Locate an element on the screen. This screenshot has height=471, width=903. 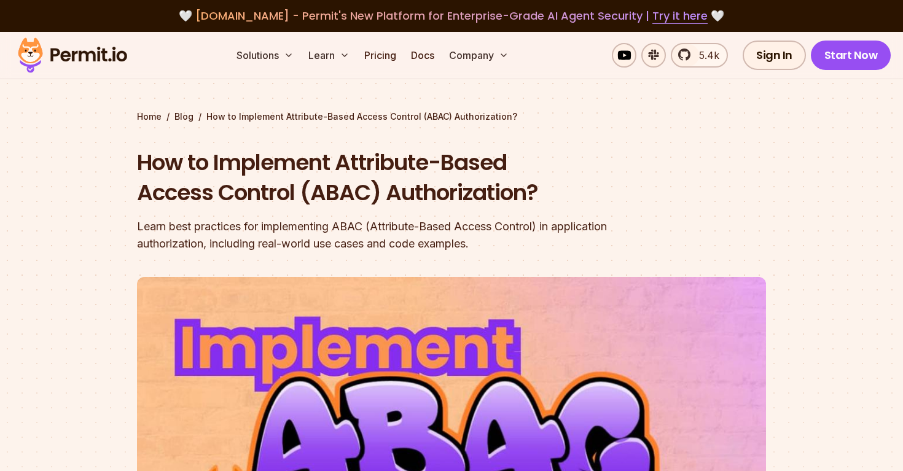
img: Permit logo is located at coordinates (72, 55).